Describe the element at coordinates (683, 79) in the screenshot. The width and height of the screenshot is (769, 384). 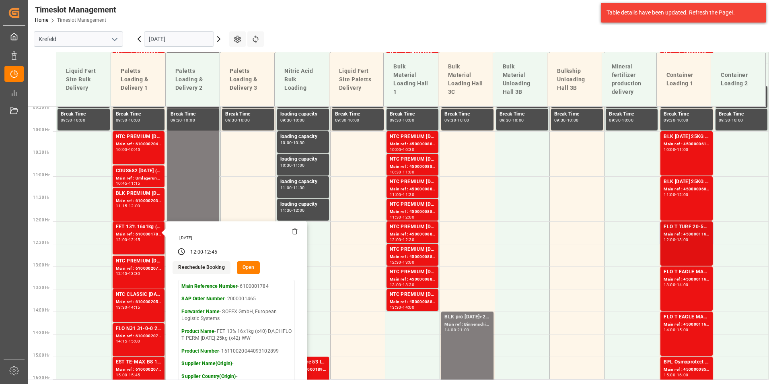
I see `div: Container Loading 1` at that location.